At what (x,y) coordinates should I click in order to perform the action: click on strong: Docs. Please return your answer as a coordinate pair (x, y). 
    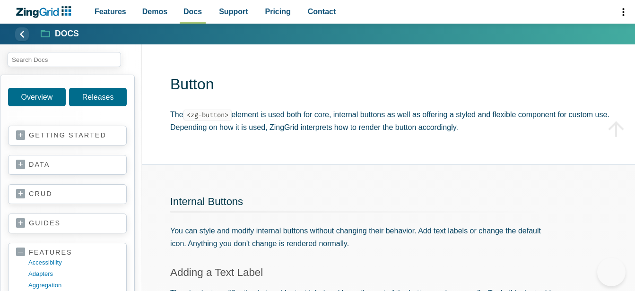
    Looking at the image, I should click on (67, 34).